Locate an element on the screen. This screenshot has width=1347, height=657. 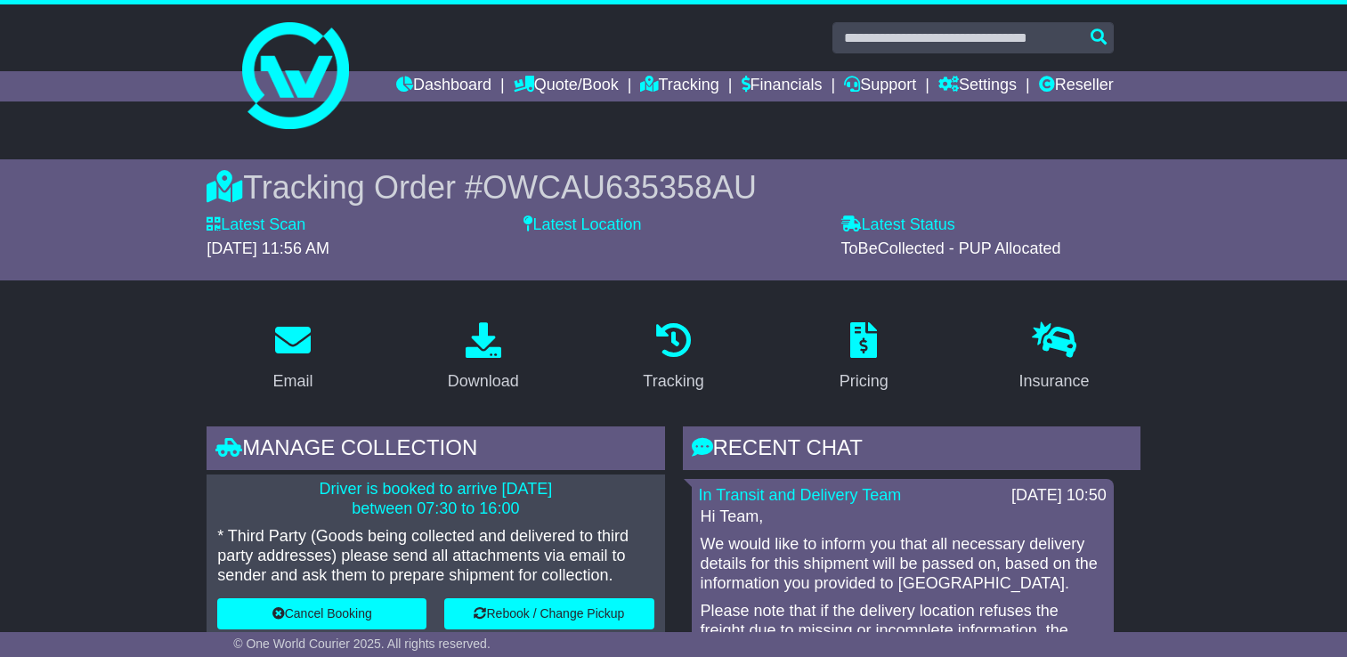
button: Cancel Booking is located at coordinates (321, 614).